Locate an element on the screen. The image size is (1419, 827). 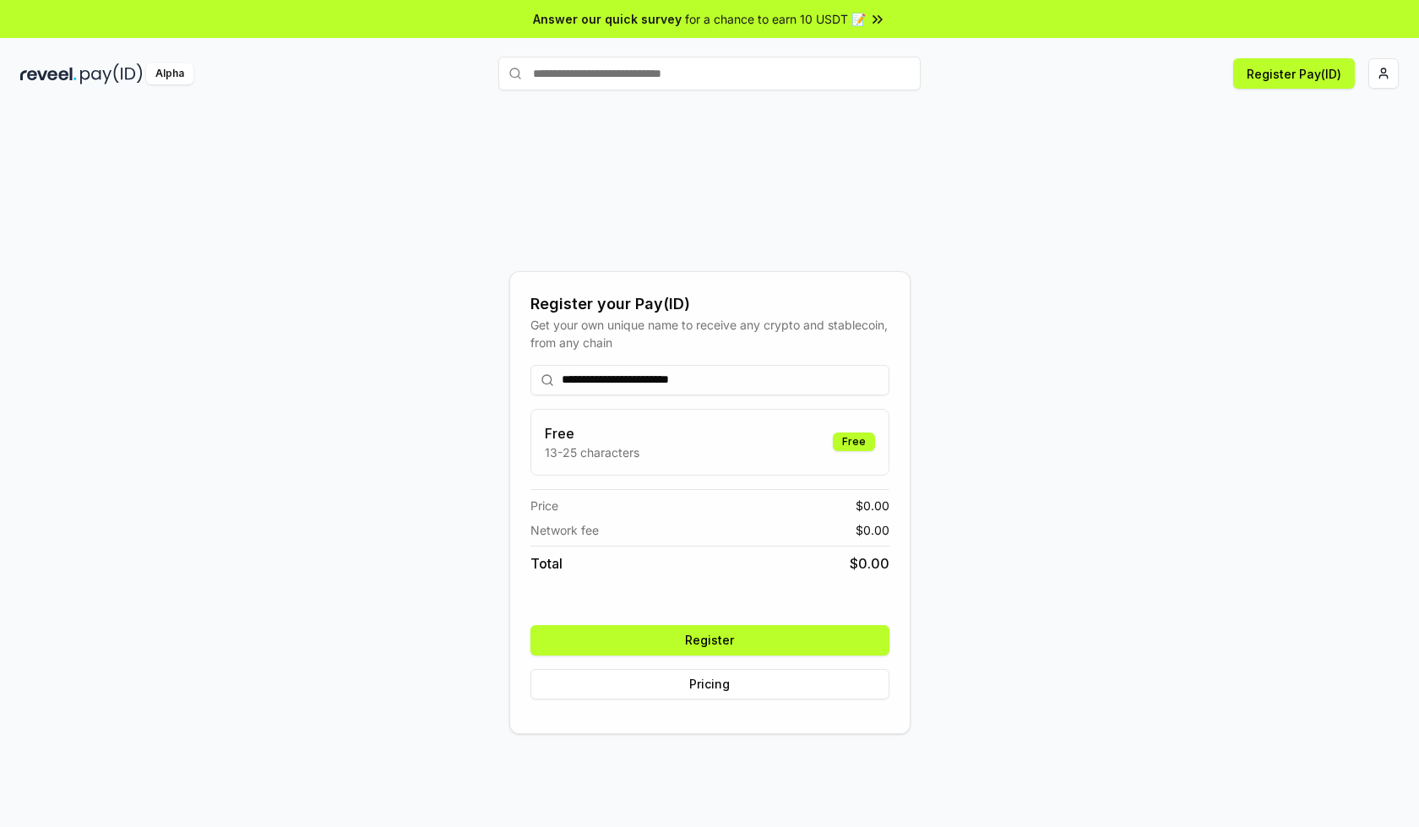
div: Alpha is located at coordinates (170, 74).